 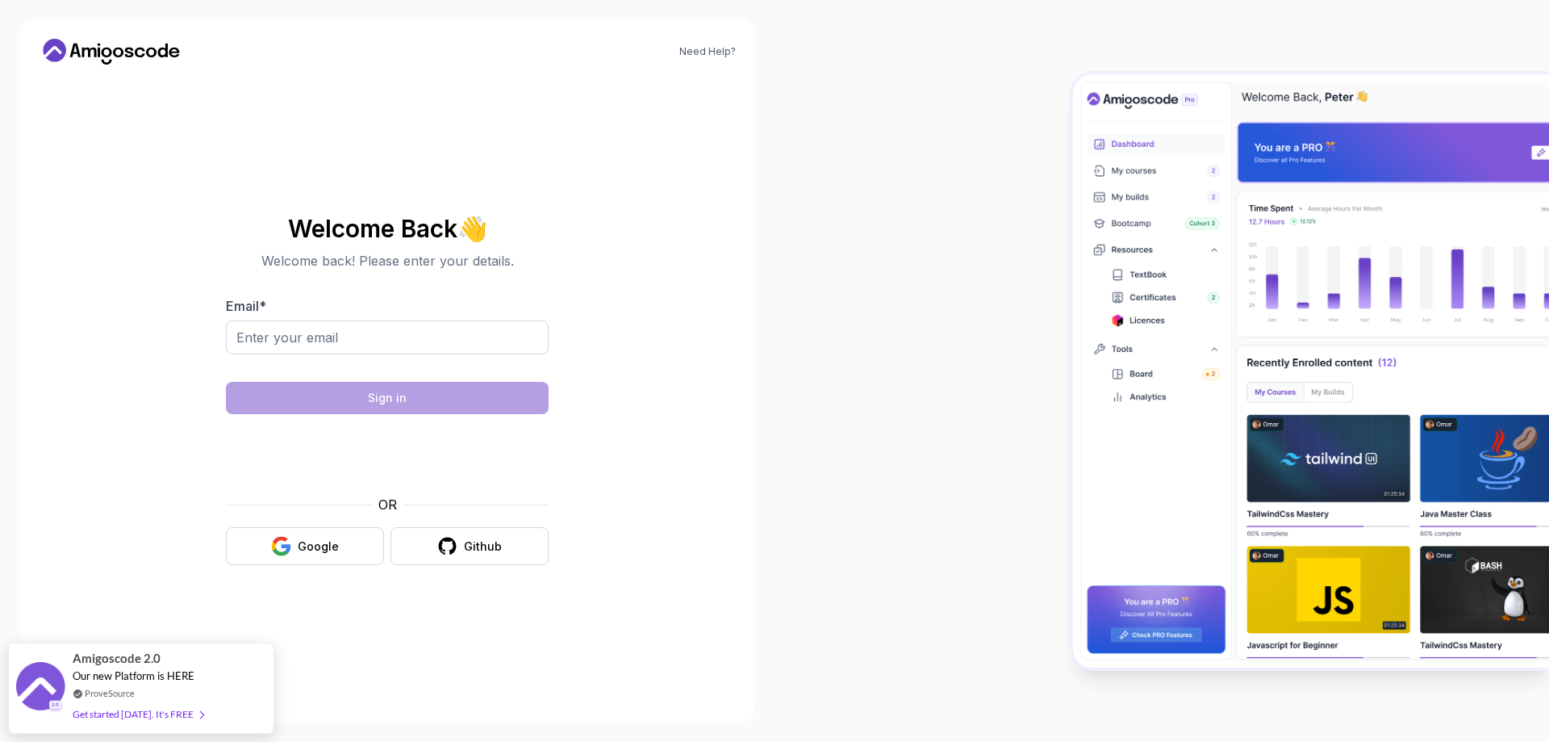 What do you see at coordinates (246, 306) in the screenshot?
I see `label: Email *` at bounding box center [246, 306].